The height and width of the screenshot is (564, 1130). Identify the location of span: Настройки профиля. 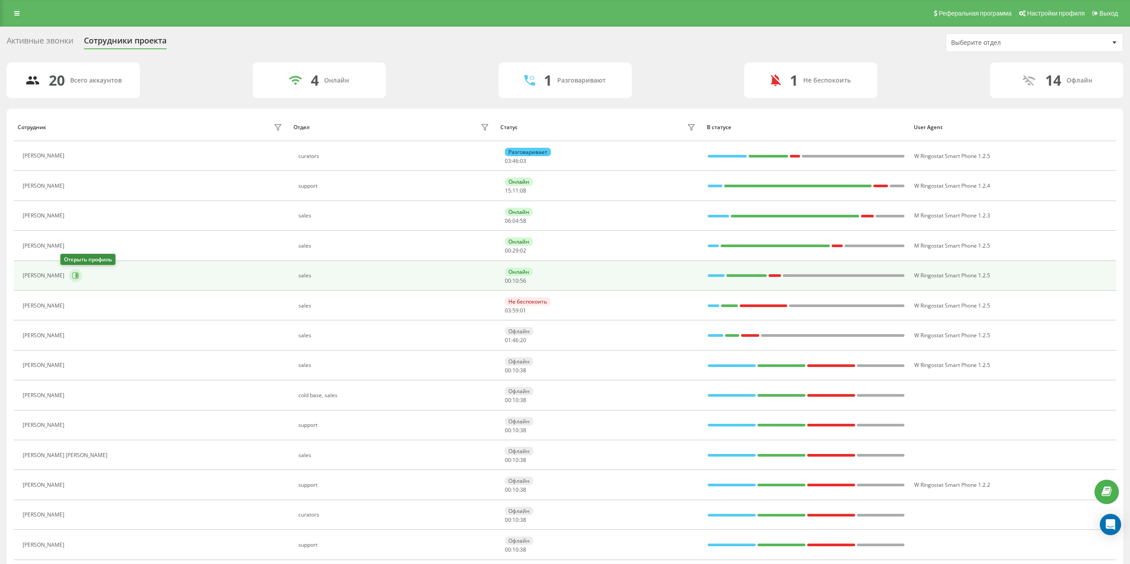
(1055, 13).